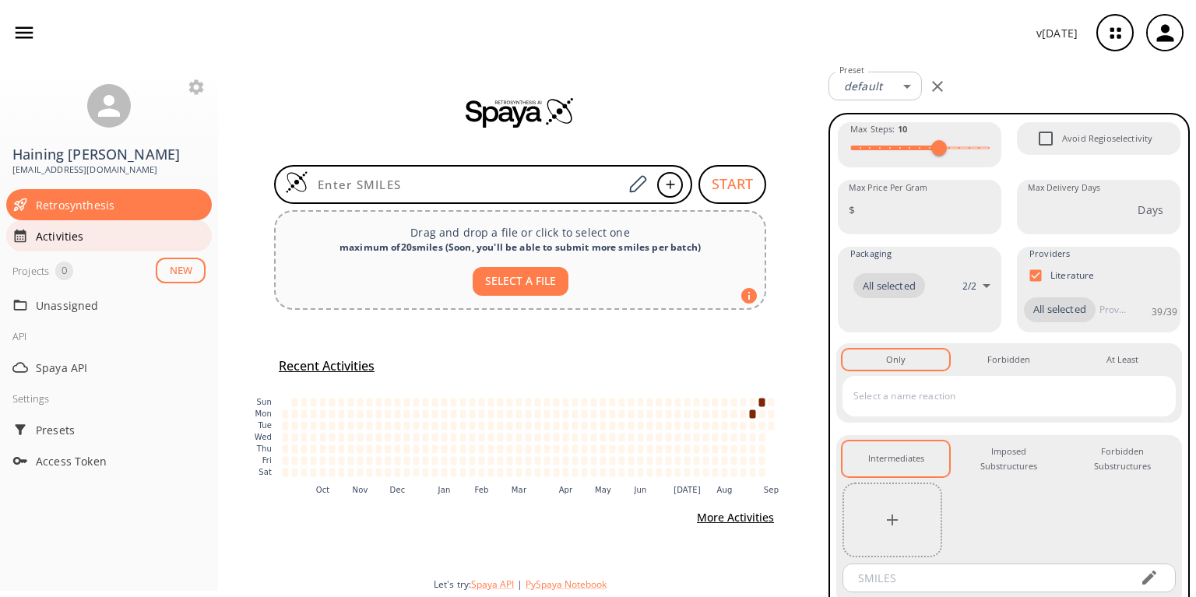 This screenshot has width=1196, height=597. I want to click on g: cell, so click(528, 437).